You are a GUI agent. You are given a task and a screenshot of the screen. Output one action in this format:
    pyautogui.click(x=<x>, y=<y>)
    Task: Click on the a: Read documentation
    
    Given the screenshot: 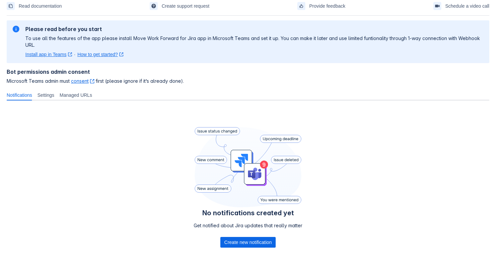 What is the action you would take?
    pyautogui.click(x=34, y=6)
    